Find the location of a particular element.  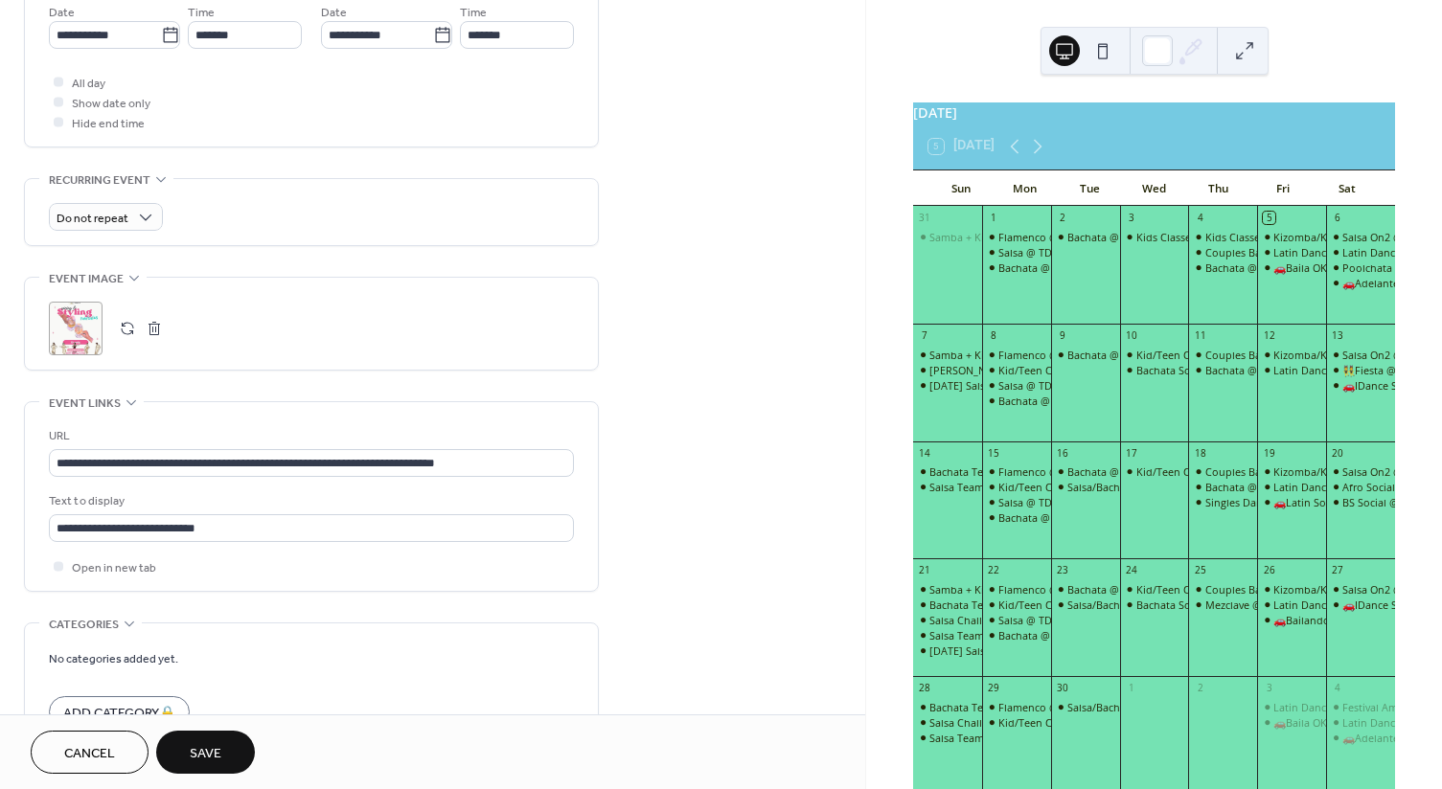

div: 15 is located at coordinates (993, 453).